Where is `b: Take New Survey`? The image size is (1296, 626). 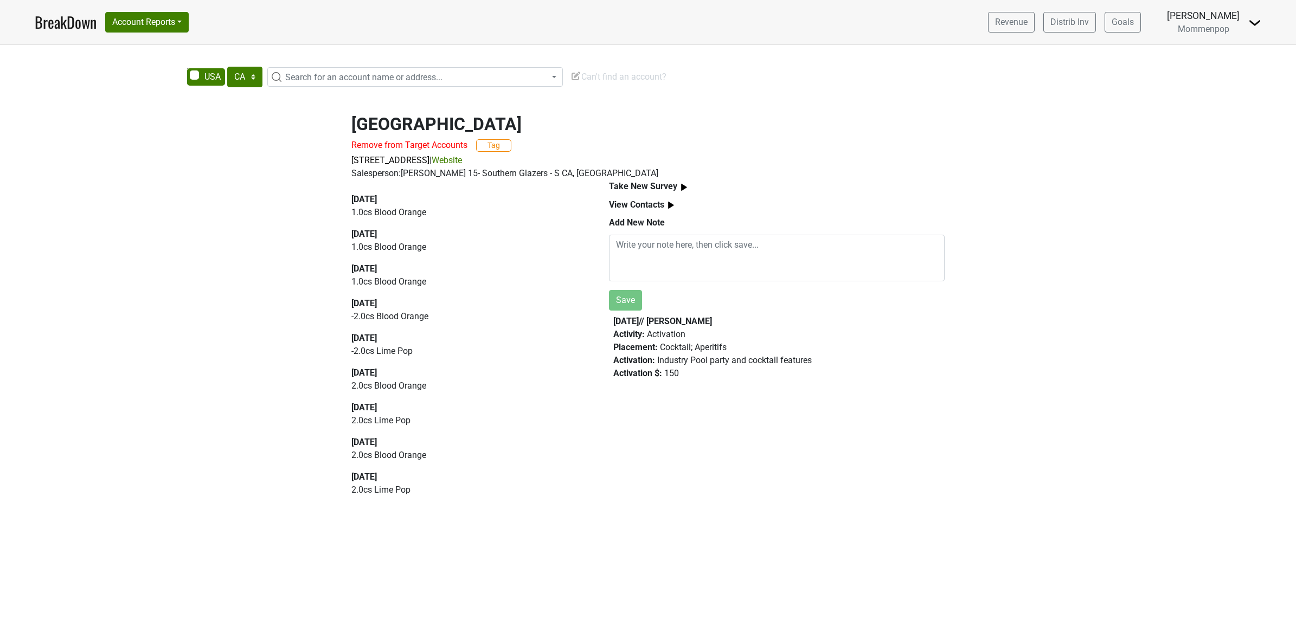
b: Take New Survey is located at coordinates (643, 186).